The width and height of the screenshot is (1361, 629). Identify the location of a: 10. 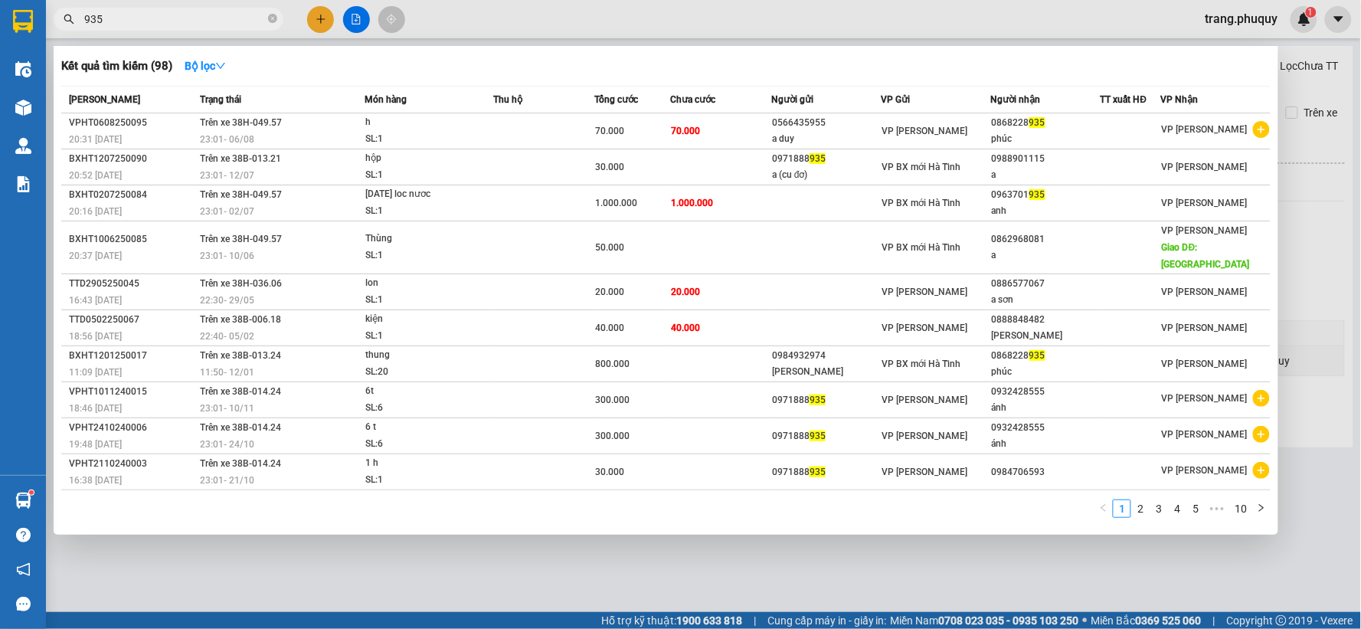
(1241, 508).